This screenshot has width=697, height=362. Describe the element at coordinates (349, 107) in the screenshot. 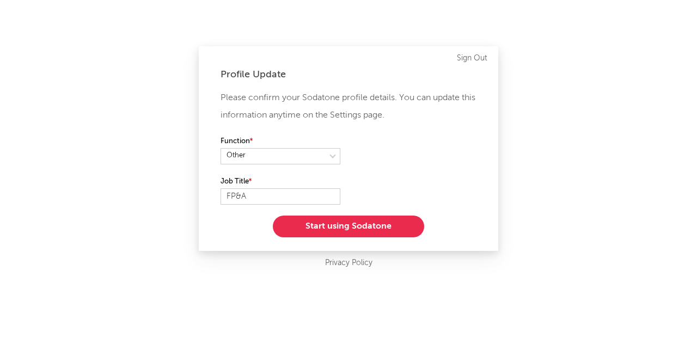

I see `p: Please confirm your Sodatone profile details. You can update this information anytime on the Sett...` at that location.